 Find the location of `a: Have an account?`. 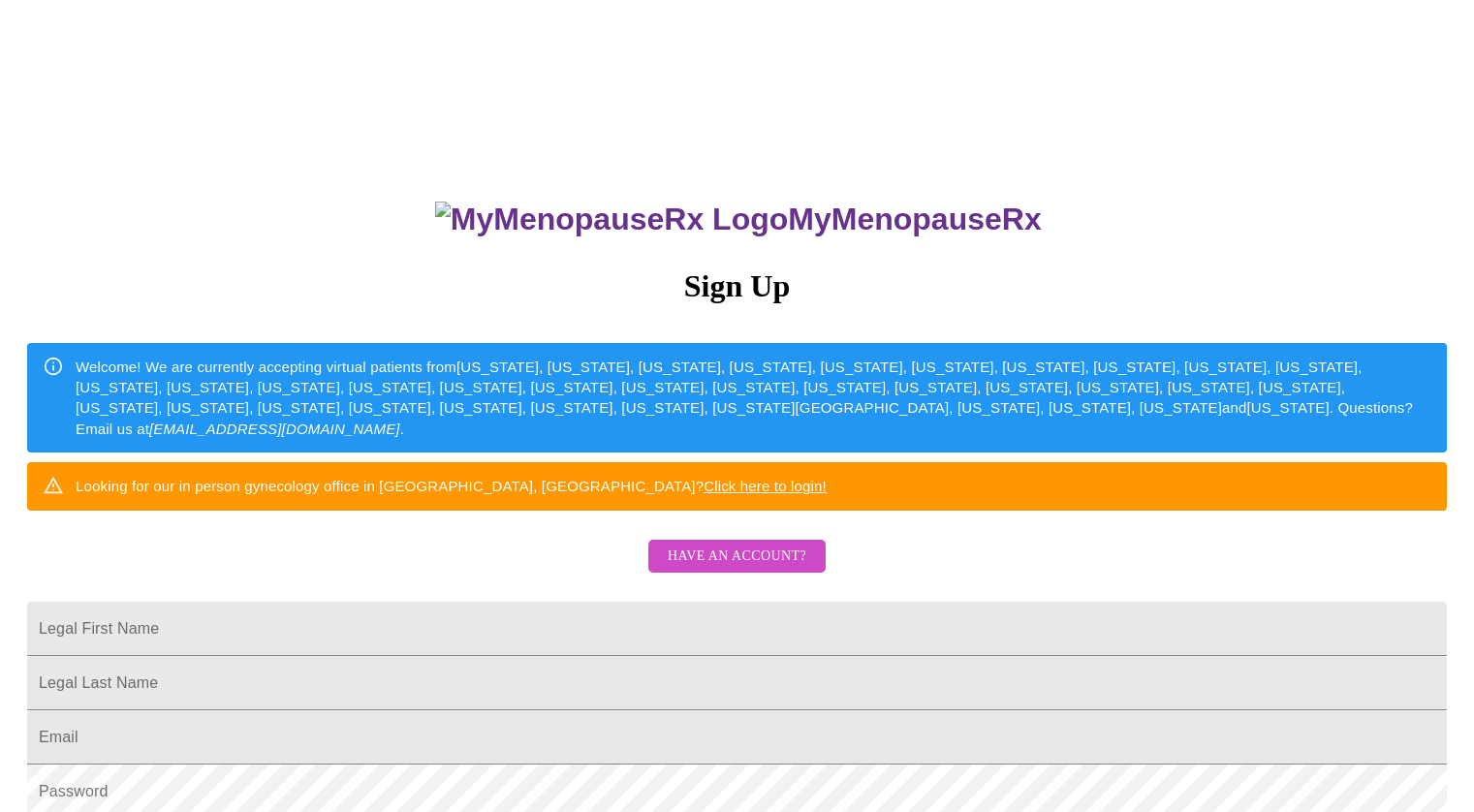

a: Have an account? is located at coordinates (737, 569).